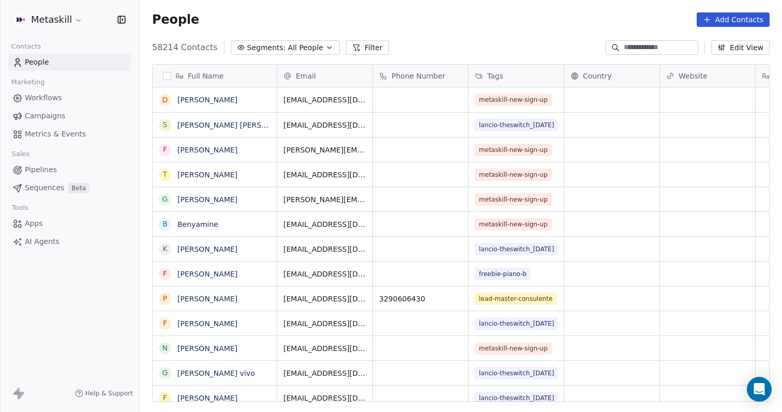  What do you see at coordinates (266, 48) in the screenshot?
I see `span: Segments:` at bounding box center [266, 48].